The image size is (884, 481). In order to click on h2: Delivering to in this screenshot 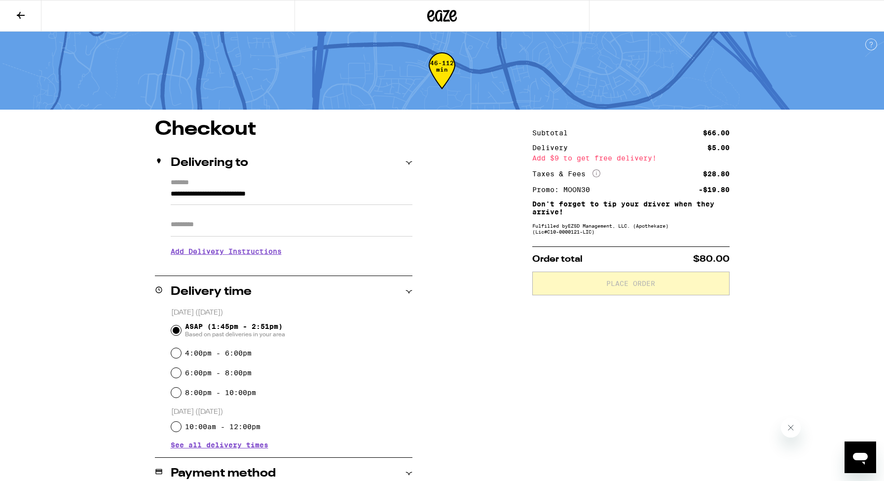, I will do `click(209, 163)`.